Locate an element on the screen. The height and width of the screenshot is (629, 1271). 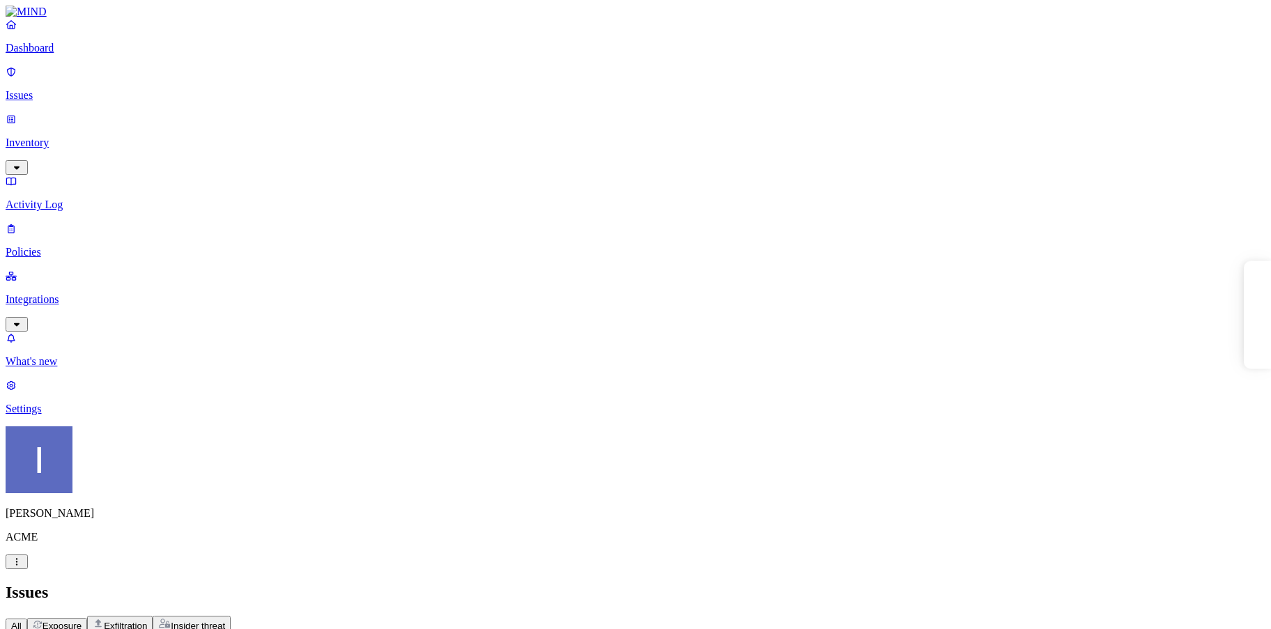
p: Settings is located at coordinates (635, 409).